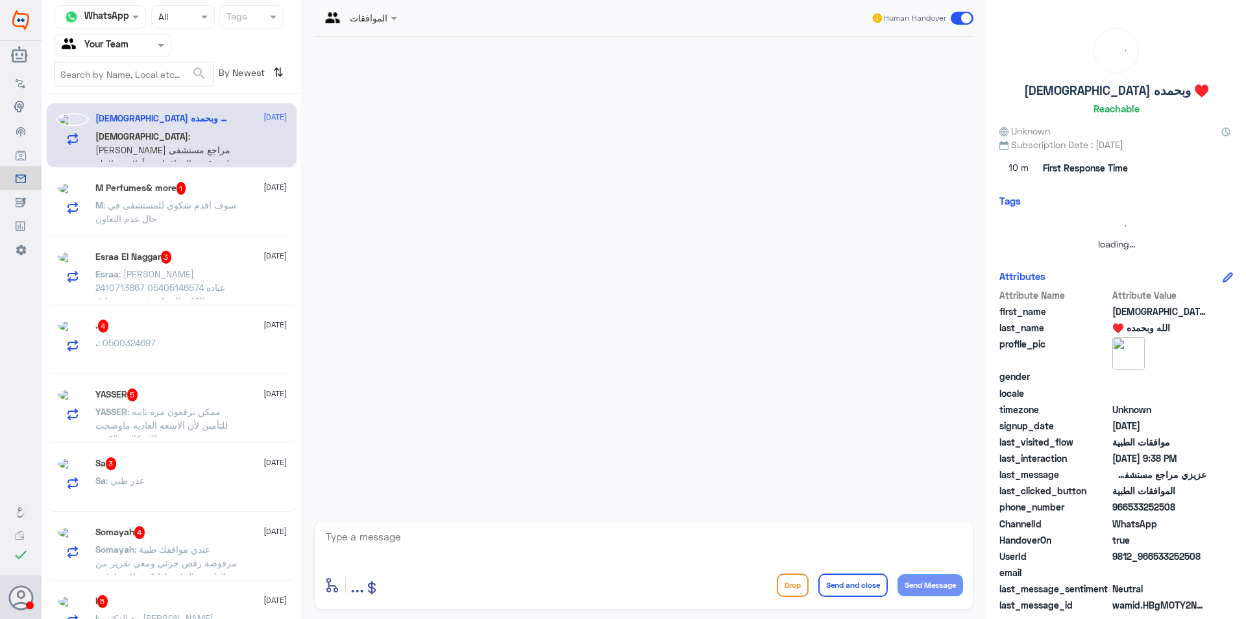  I want to click on span: 1, so click(181, 188).